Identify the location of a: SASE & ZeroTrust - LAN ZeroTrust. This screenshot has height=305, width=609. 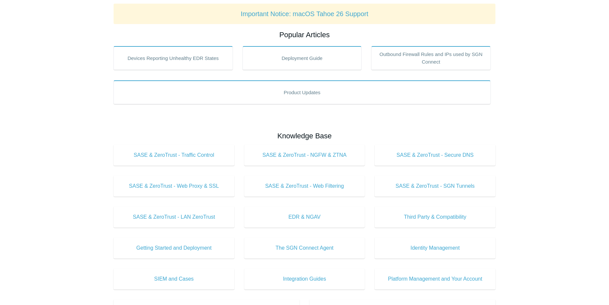
(174, 217).